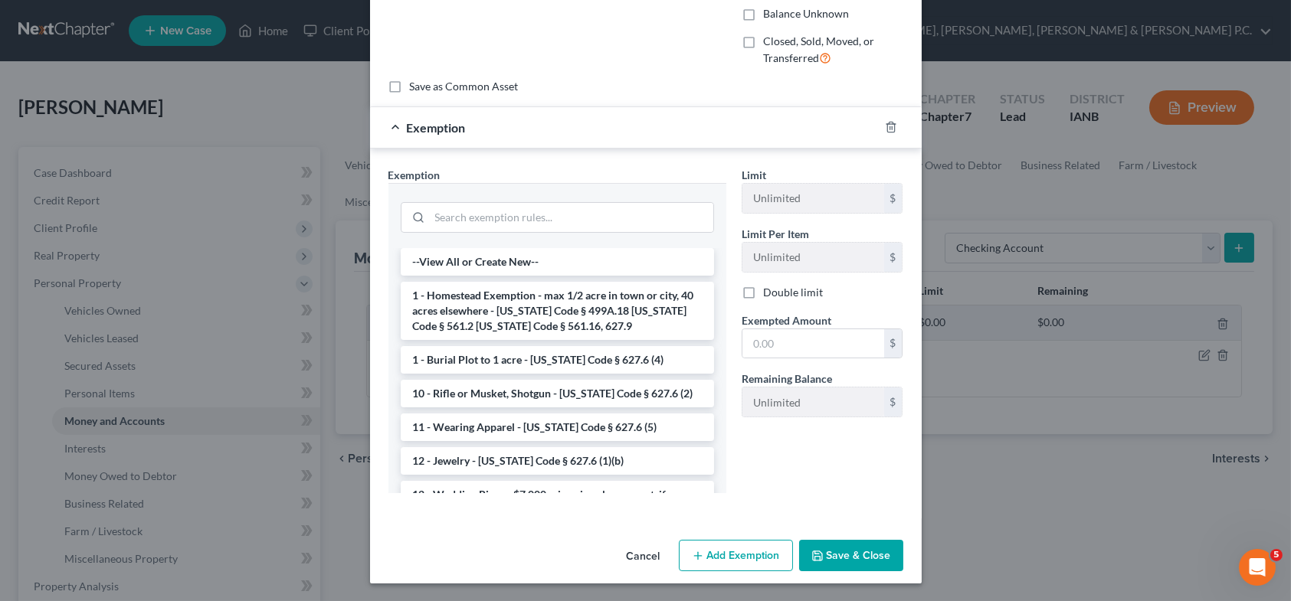 The image size is (1291, 601). Describe the element at coordinates (464, 87) in the screenshot. I see `label: Save as Common Asset` at that location.